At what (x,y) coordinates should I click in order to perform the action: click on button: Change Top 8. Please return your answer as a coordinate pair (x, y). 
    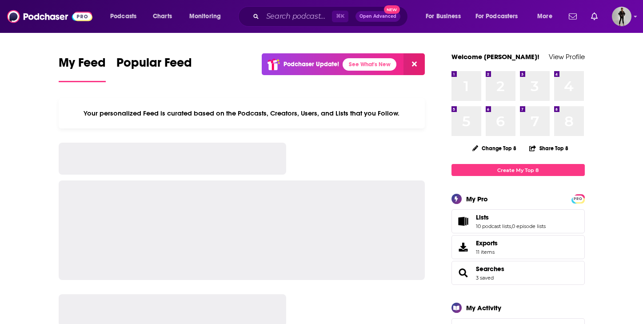
    Looking at the image, I should click on (494, 148).